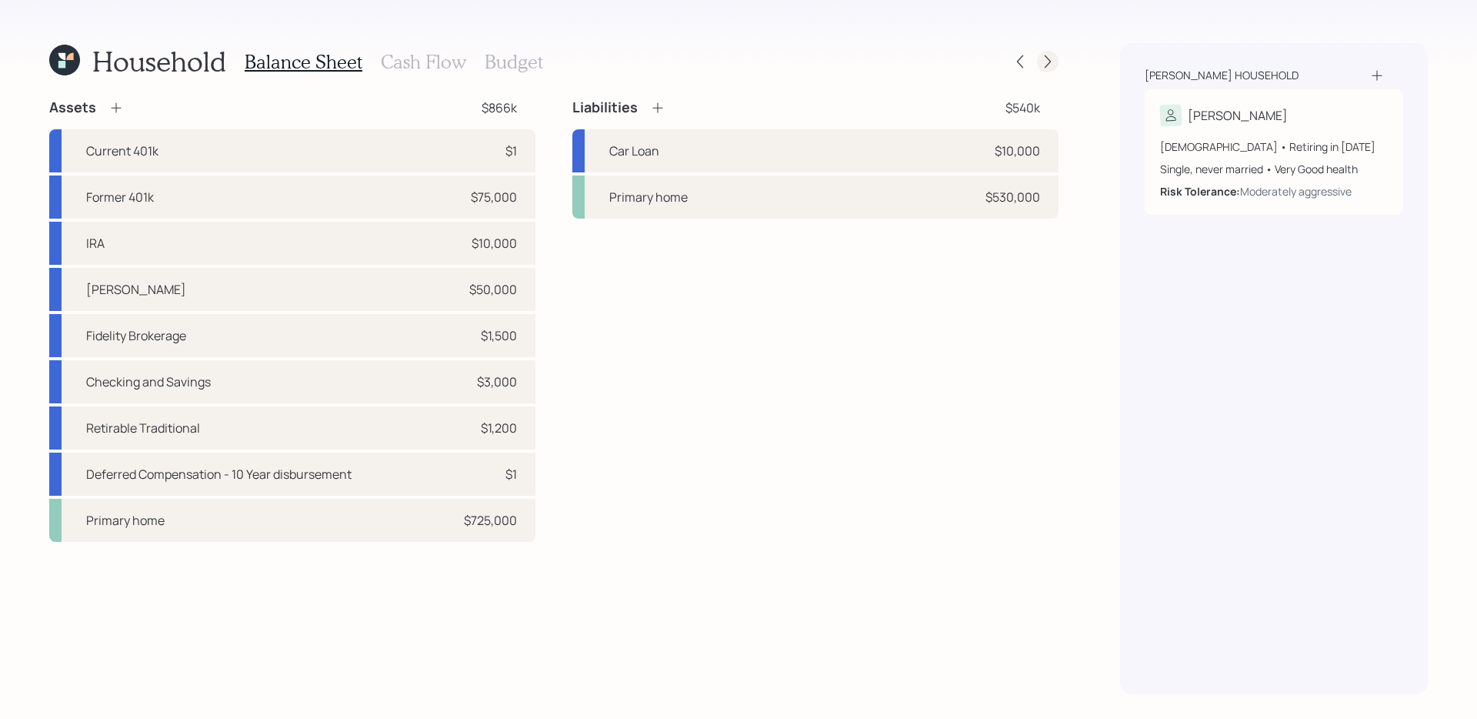 The image size is (1477, 719). Describe the element at coordinates (423, 62) in the screenshot. I see `h3: Cash Flow` at that location.